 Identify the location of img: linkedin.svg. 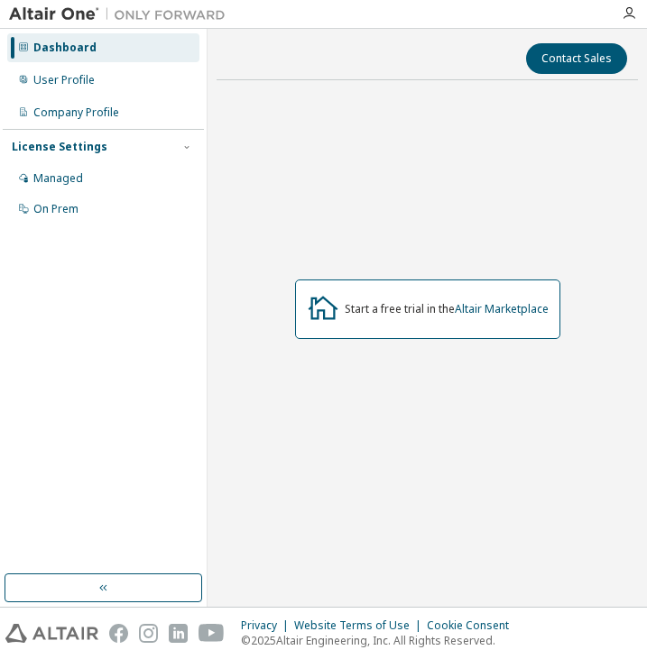
(178, 633).